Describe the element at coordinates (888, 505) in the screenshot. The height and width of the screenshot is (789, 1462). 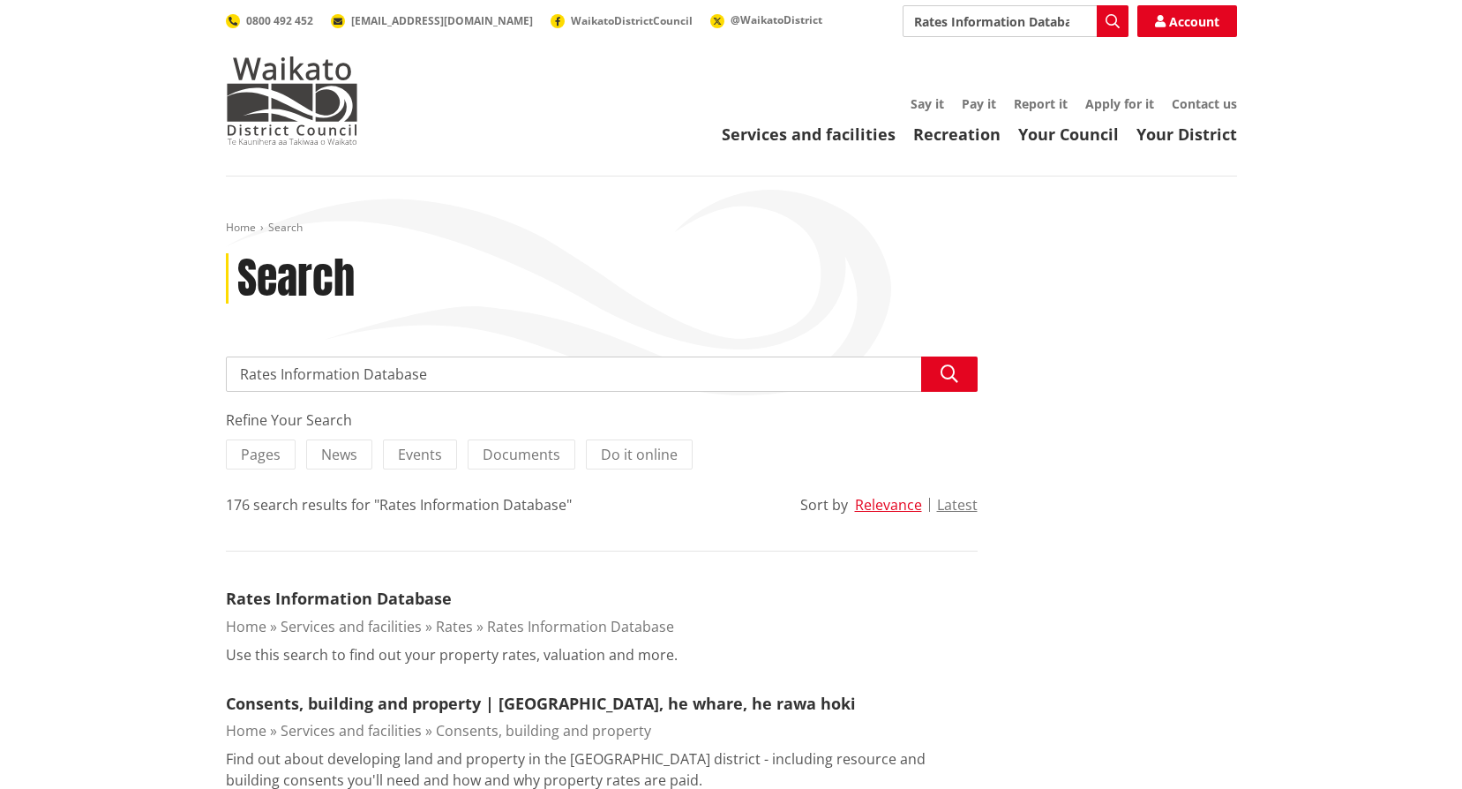
I see `button: Relevance` at that location.